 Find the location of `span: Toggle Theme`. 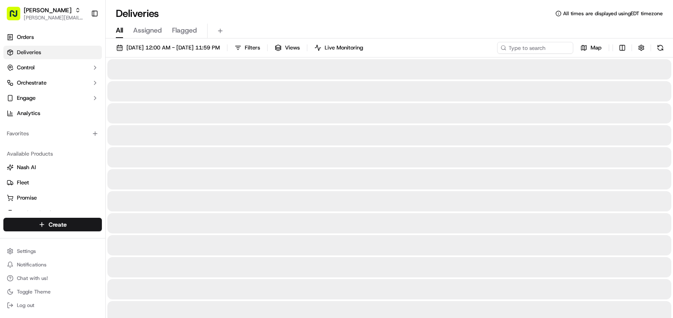

span: Toggle Theme is located at coordinates (34, 292).